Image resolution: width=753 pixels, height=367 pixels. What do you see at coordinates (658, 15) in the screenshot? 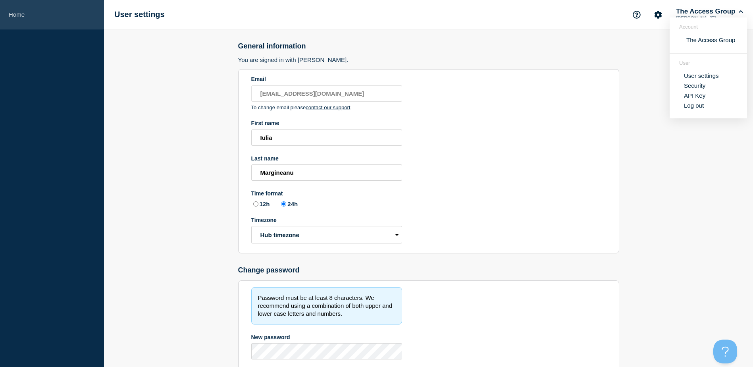
I see `button: Account settings` at bounding box center [658, 15].